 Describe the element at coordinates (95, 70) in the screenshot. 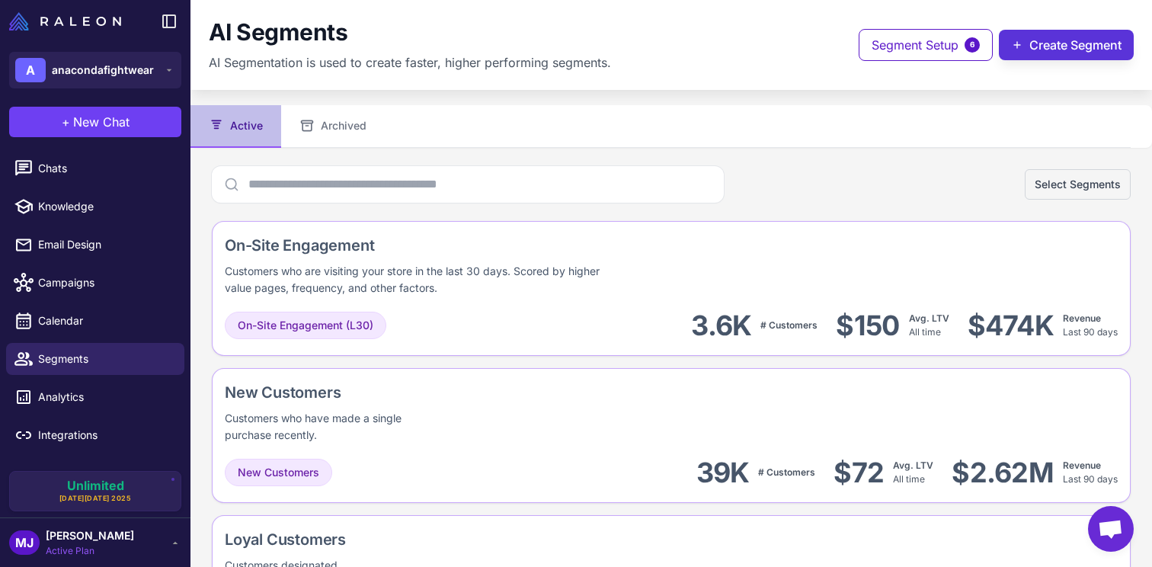

I see `button: Aanacondafightwear` at that location.